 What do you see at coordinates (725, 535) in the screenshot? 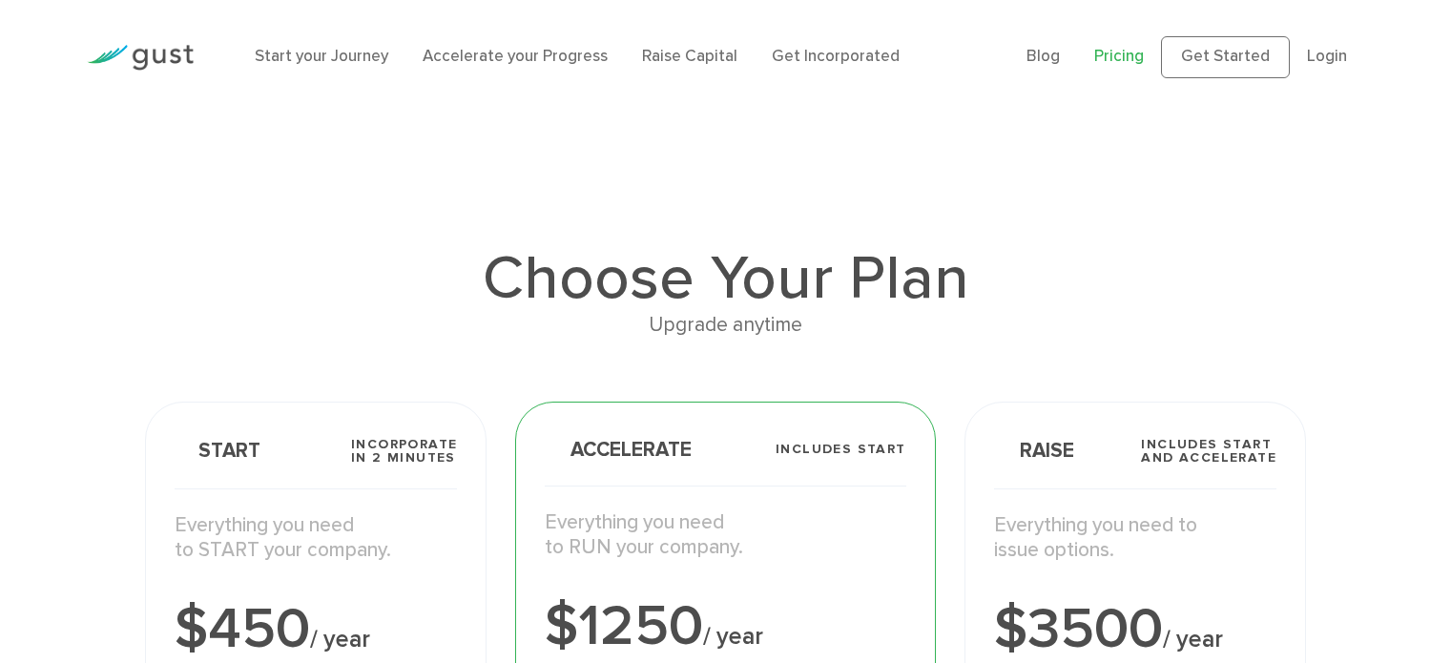
I see `p: Everything you need to RUN your company.` at bounding box center [725, 535].